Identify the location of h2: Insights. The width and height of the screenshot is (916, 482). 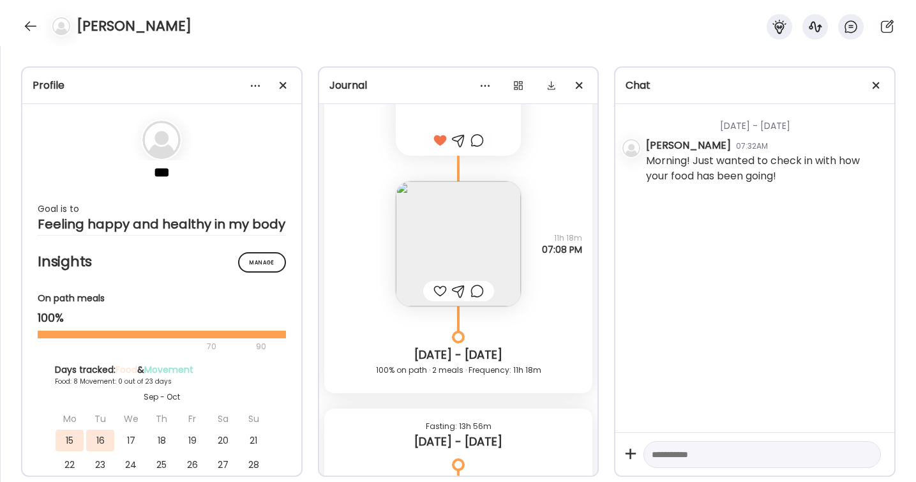
(162, 262).